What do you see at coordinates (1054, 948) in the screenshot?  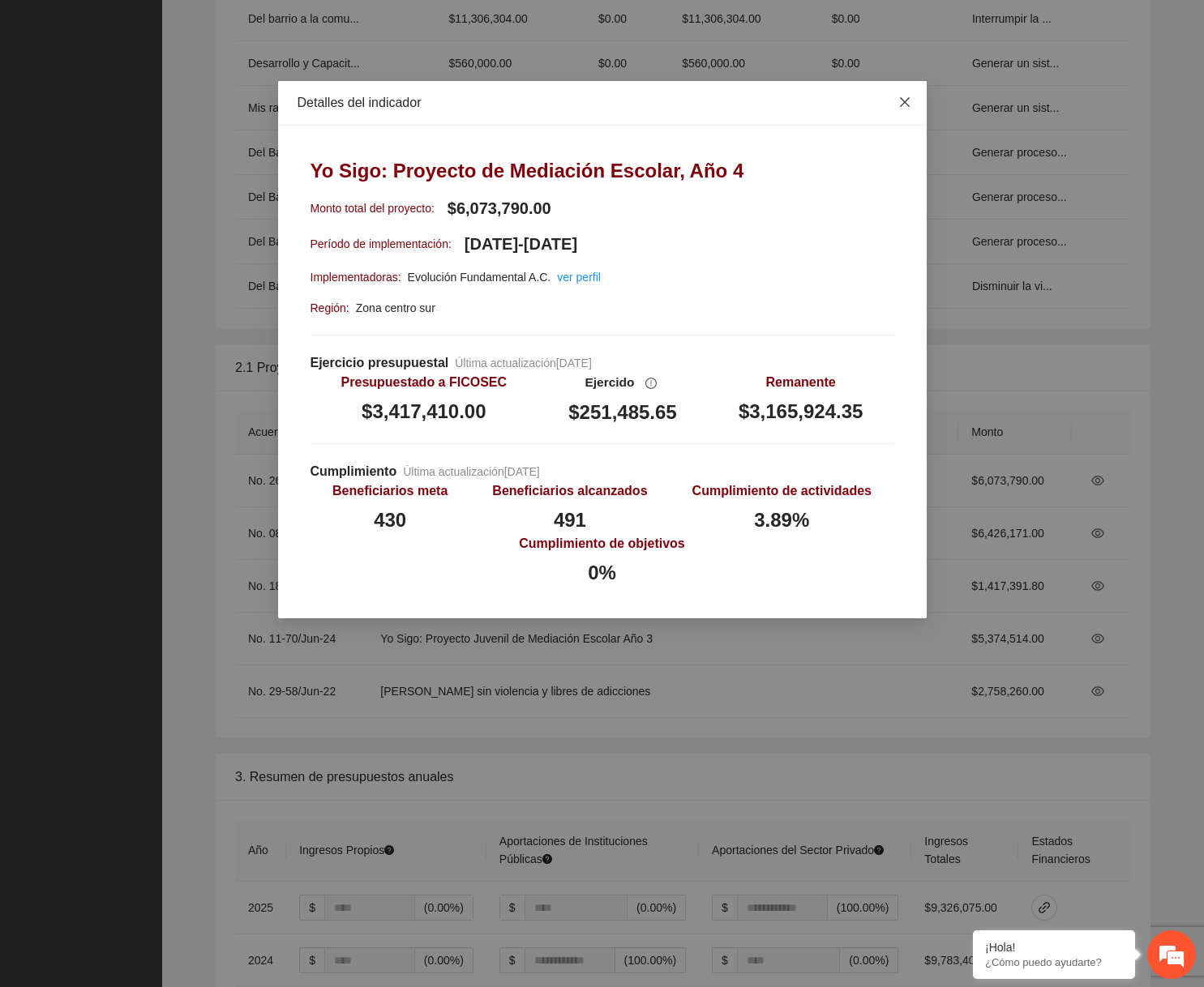 I see `div: ¡Hola!` at bounding box center [1054, 948].